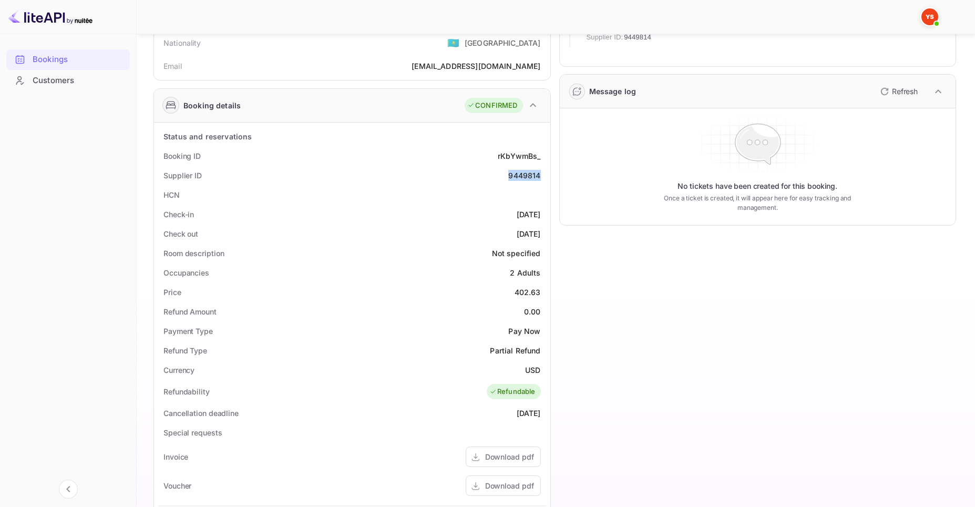 The image size is (975, 507). I want to click on span: United States, so click(453, 43).